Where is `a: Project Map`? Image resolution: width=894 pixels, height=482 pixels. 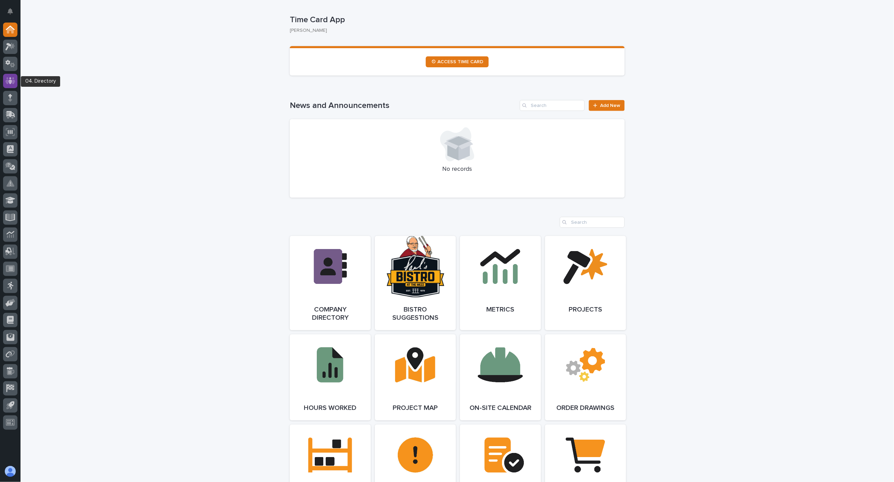 a: Project Map is located at coordinates (415, 378).